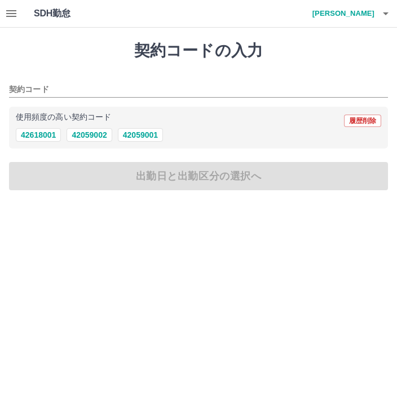  Describe the element at coordinates (141, 135) in the screenshot. I see `button: 42059001` at that location.